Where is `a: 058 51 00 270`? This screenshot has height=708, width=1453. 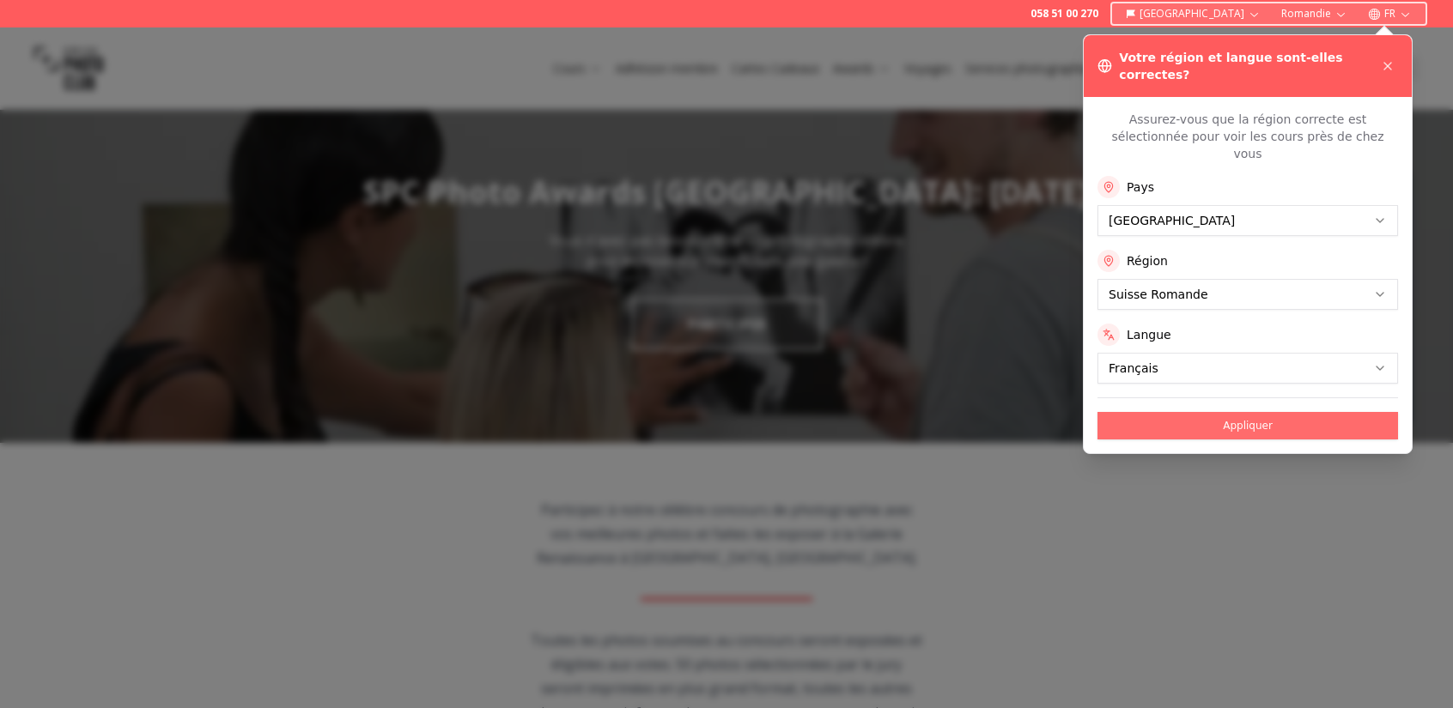
a: 058 51 00 270 is located at coordinates (1064, 14).